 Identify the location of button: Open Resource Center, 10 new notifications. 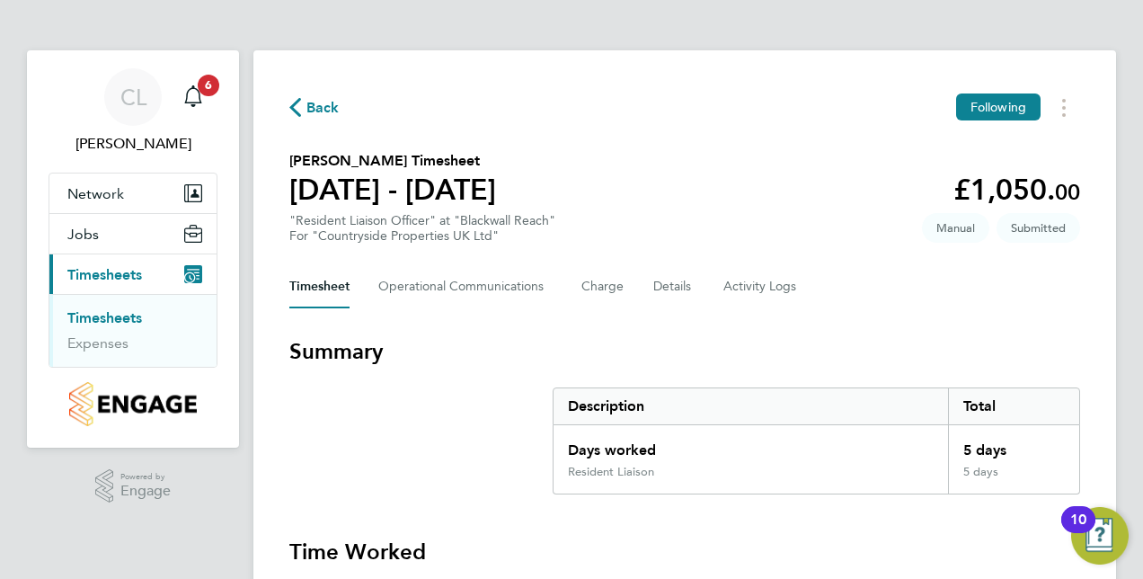
(1100, 536).